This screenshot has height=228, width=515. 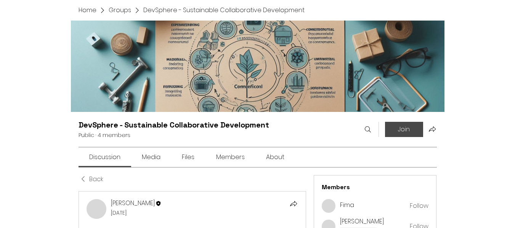 What do you see at coordinates (91, 179) in the screenshot?
I see `a: Back` at bounding box center [91, 179].